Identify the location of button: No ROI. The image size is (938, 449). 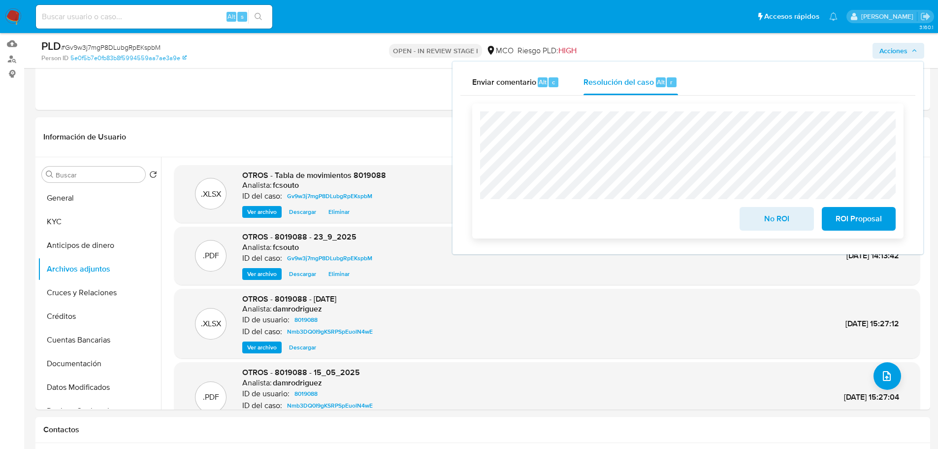
(777, 219).